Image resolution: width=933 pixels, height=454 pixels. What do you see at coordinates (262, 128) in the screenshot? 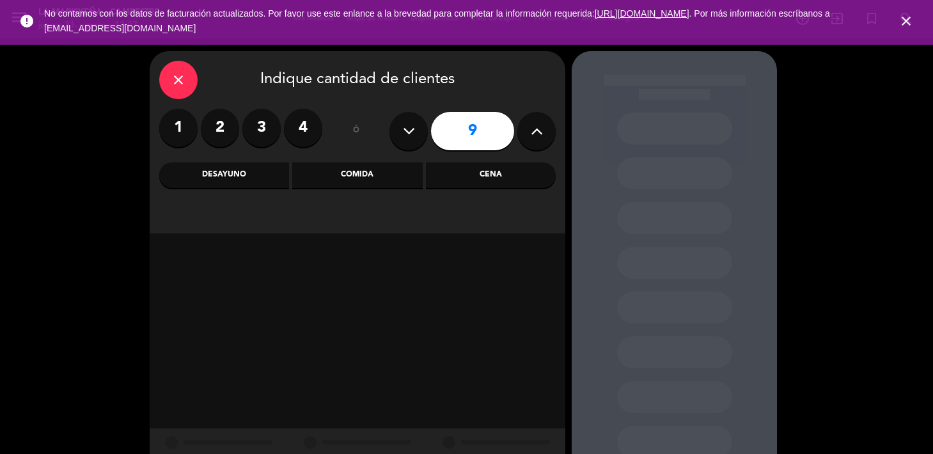
I see `label: 3` at bounding box center [262, 128].